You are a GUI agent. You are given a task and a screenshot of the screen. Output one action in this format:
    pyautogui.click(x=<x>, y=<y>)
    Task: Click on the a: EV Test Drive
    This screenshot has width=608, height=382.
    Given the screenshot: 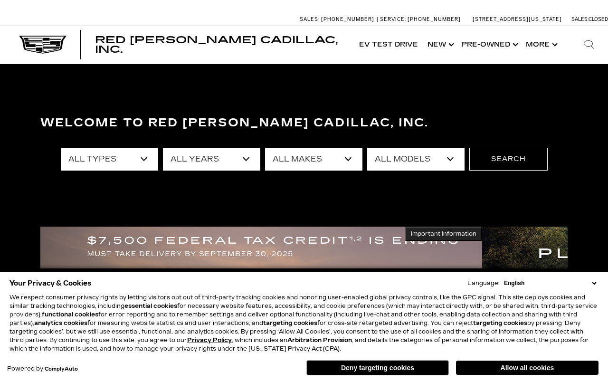 What is the action you would take?
    pyautogui.click(x=389, y=45)
    